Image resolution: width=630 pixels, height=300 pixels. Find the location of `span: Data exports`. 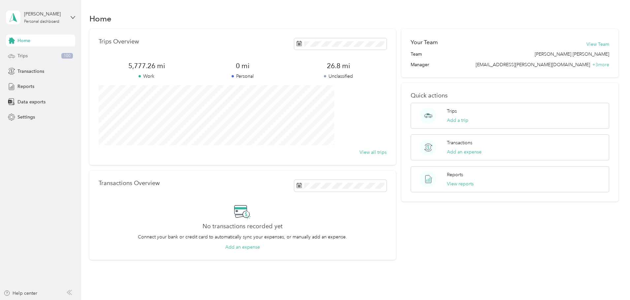

span: Data exports is located at coordinates (31, 102).